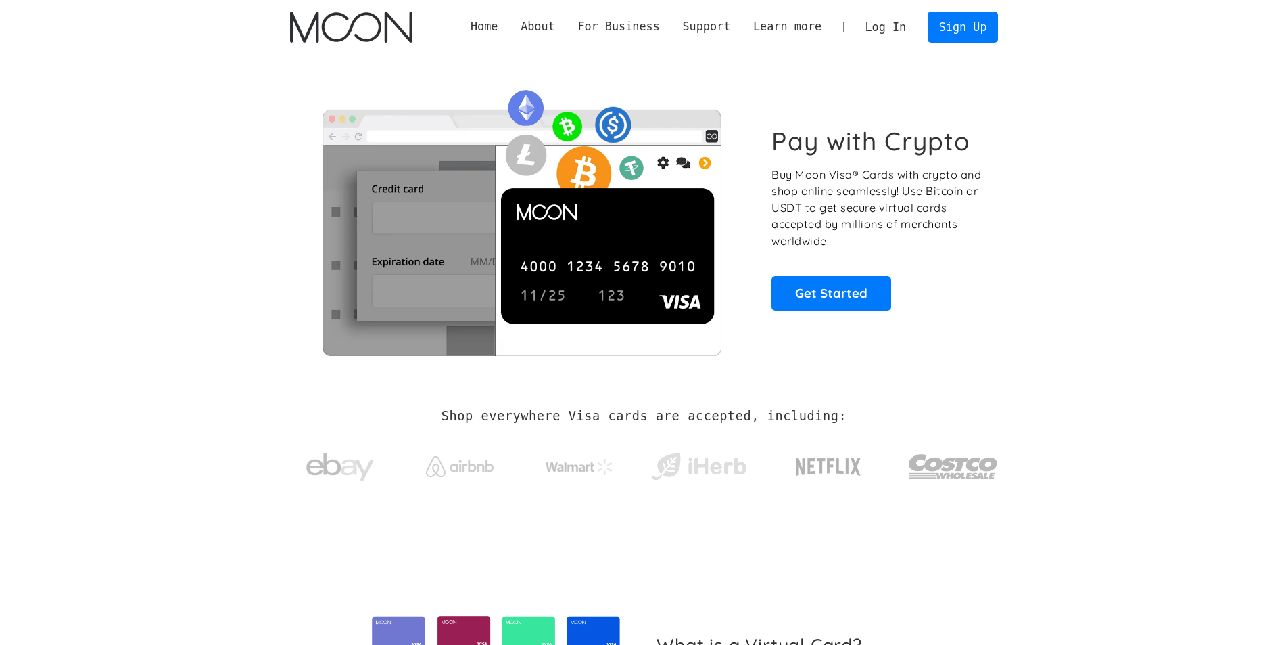  I want to click on a: Netflix, so click(828, 463).